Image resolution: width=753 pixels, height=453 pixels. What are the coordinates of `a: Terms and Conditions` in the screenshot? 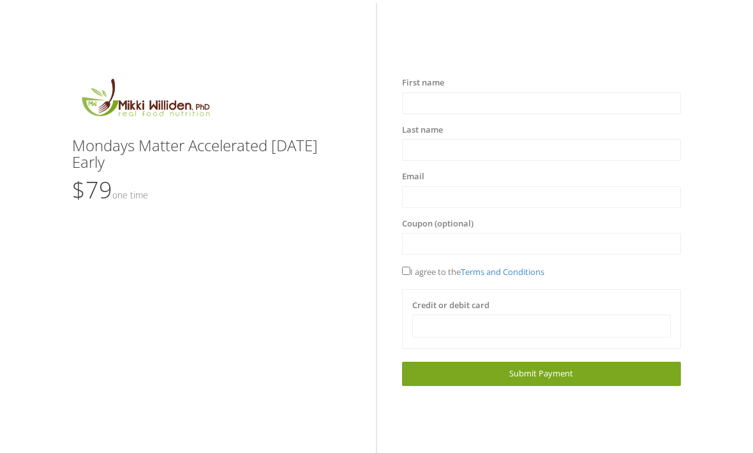 It's located at (502, 272).